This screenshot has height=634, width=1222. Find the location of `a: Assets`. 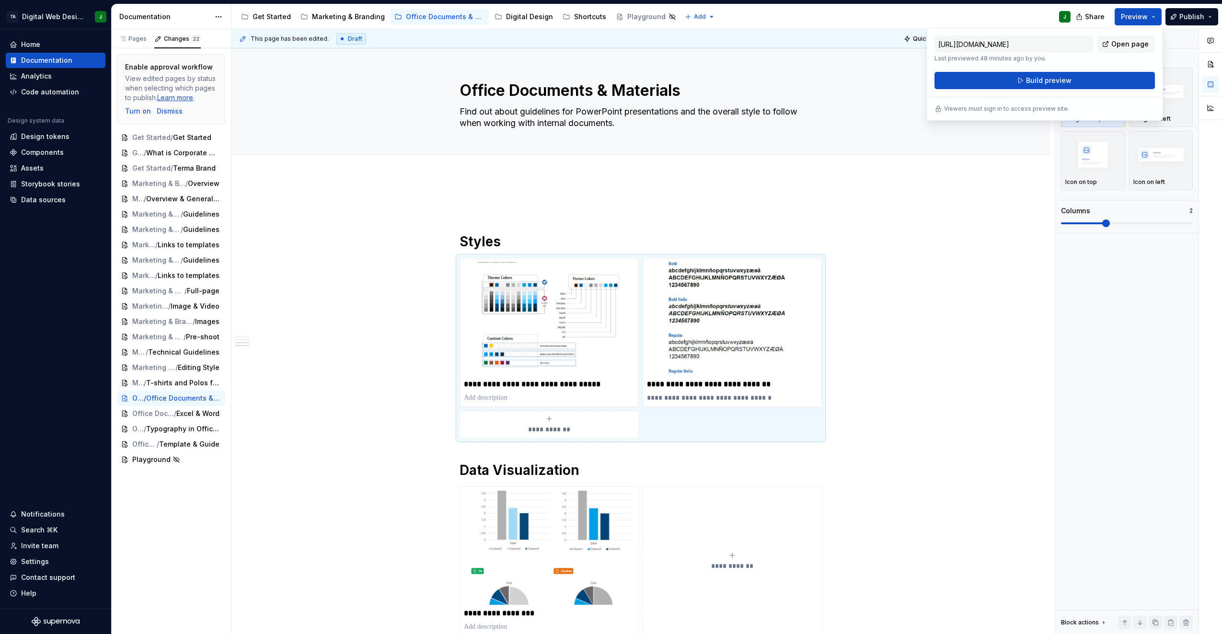

a: Assets is located at coordinates (56, 168).